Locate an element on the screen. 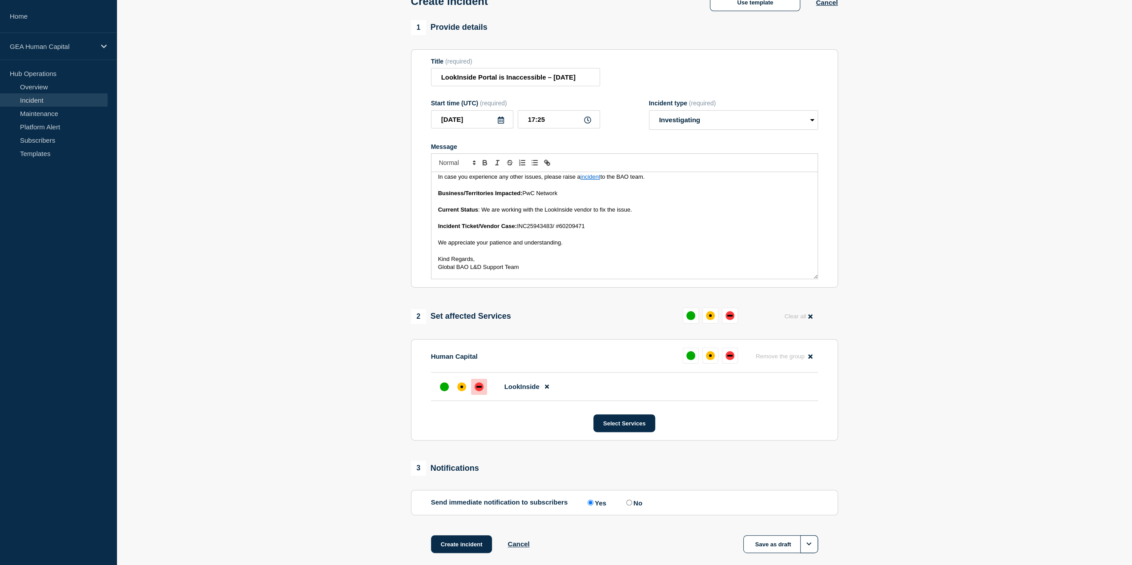 The width and height of the screenshot is (1132, 565). p: Human Capital is located at coordinates (454, 356).